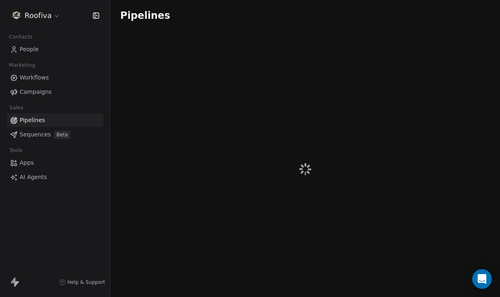  What do you see at coordinates (34, 77) in the screenshot?
I see `span: Workflows` at bounding box center [34, 77].